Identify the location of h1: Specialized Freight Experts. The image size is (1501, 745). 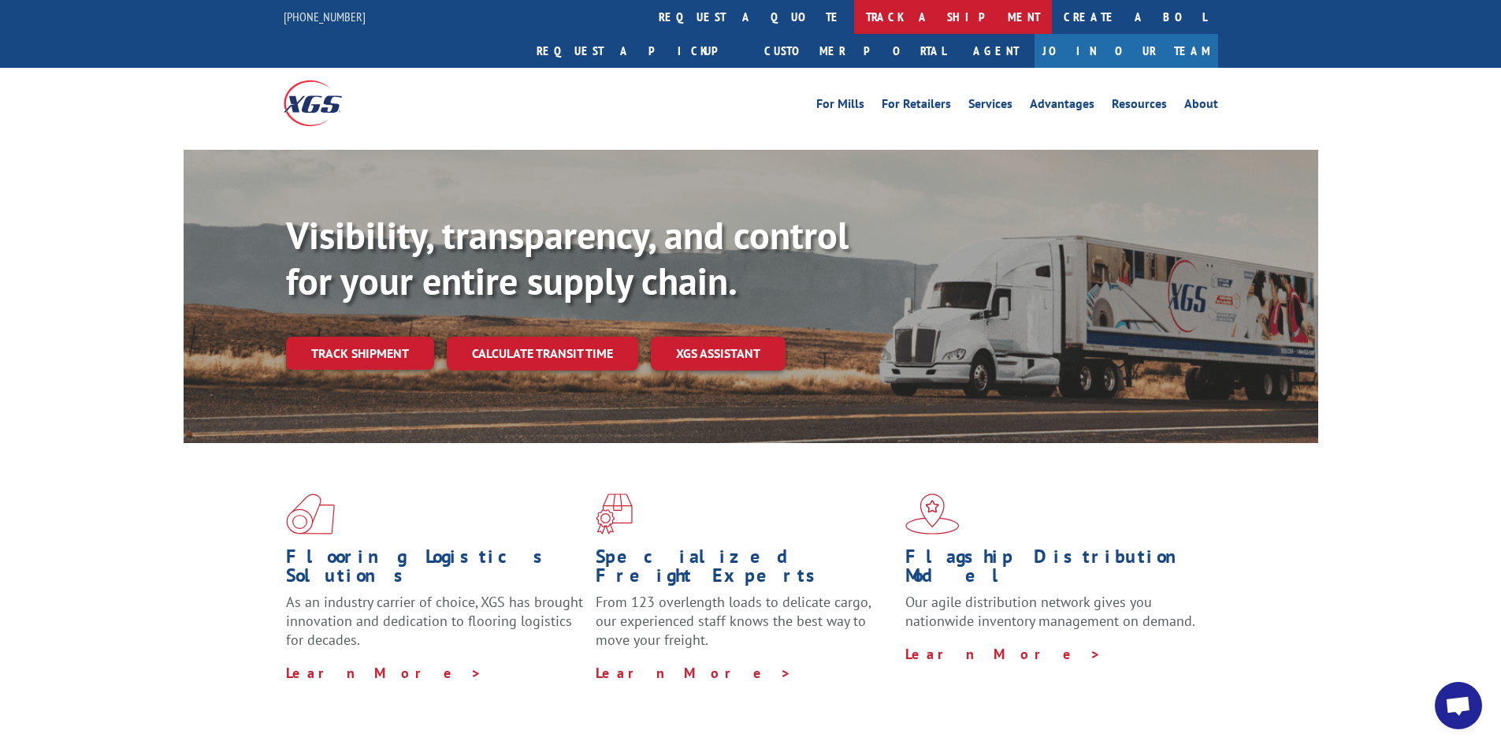
(745, 570).